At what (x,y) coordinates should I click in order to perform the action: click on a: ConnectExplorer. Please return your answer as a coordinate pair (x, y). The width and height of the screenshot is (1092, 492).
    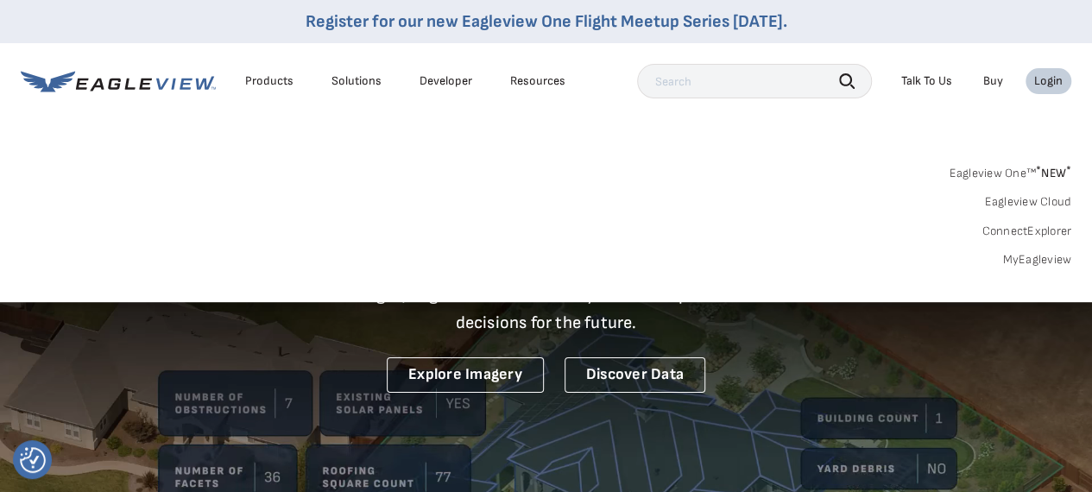
    Looking at the image, I should click on (1026, 231).